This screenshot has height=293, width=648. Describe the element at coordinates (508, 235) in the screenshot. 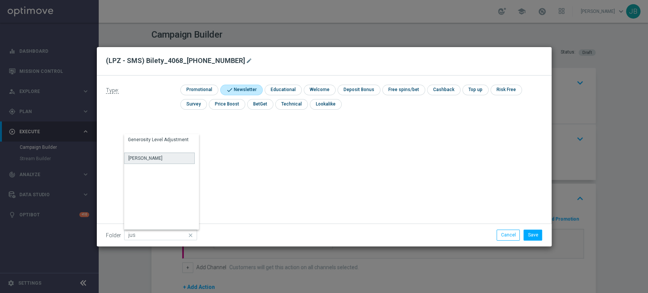

I see `button: Cancel` at that location.